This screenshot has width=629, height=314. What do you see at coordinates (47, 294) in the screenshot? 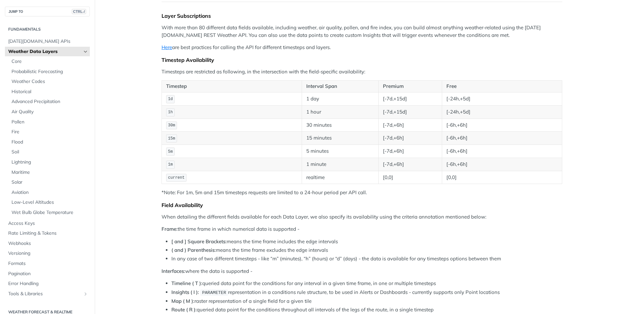
I see `a: Tools & LibrariesShow subpages for Tools & Libraries` at bounding box center [47, 294].